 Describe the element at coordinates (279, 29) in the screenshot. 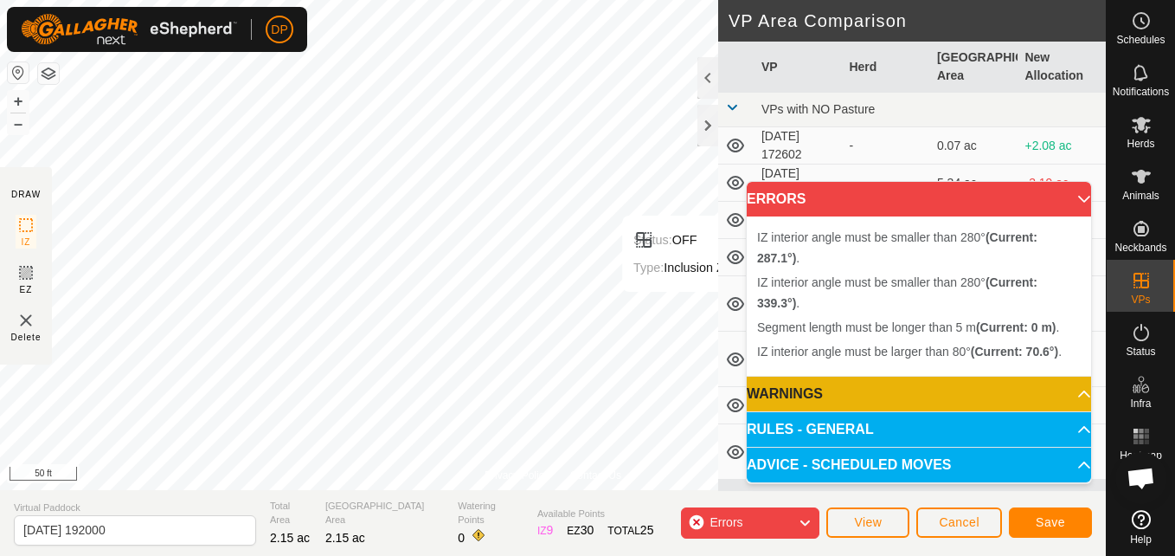

I see `span: DP` at that location.